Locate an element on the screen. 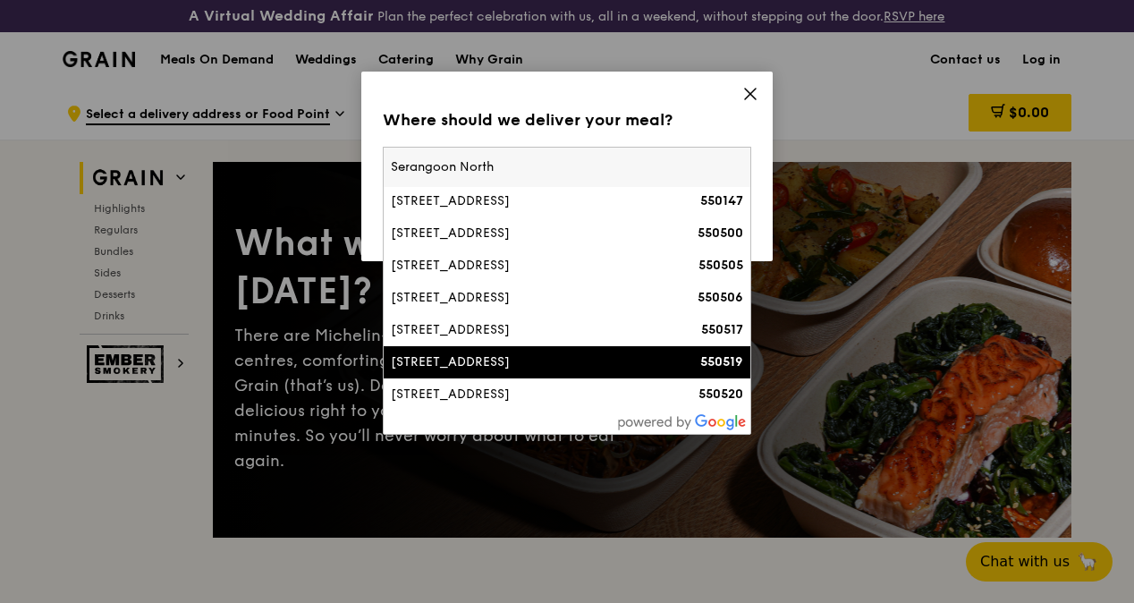 This screenshot has width=1134, height=603. div: Where should we deliver your meal? is located at coordinates (567, 120).